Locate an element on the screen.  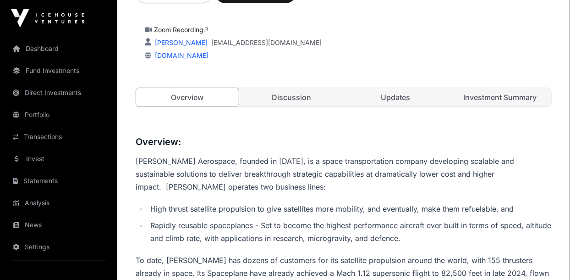
a: Fund Investments is located at coordinates (59, 71).